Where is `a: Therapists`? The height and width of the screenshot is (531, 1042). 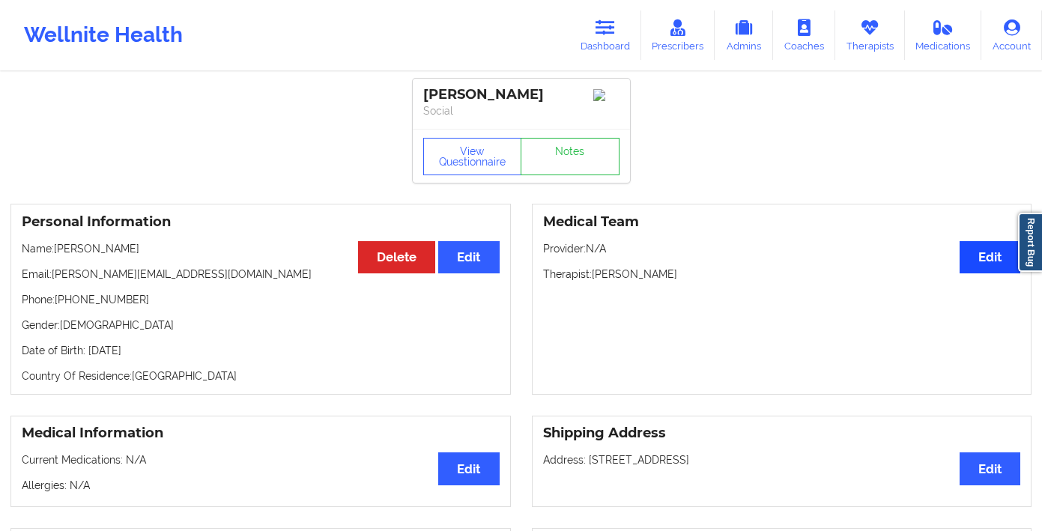
a: Therapists is located at coordinates (870, 35).